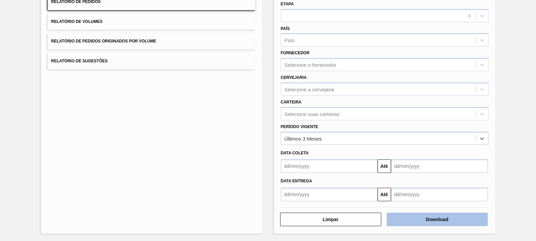 The height and width of the screenshot is (241, 536). What do you see at coordinates (152, 22) in the screenshot?
I see `button: Relatório de Volumes` at bounding box center [152, 22].